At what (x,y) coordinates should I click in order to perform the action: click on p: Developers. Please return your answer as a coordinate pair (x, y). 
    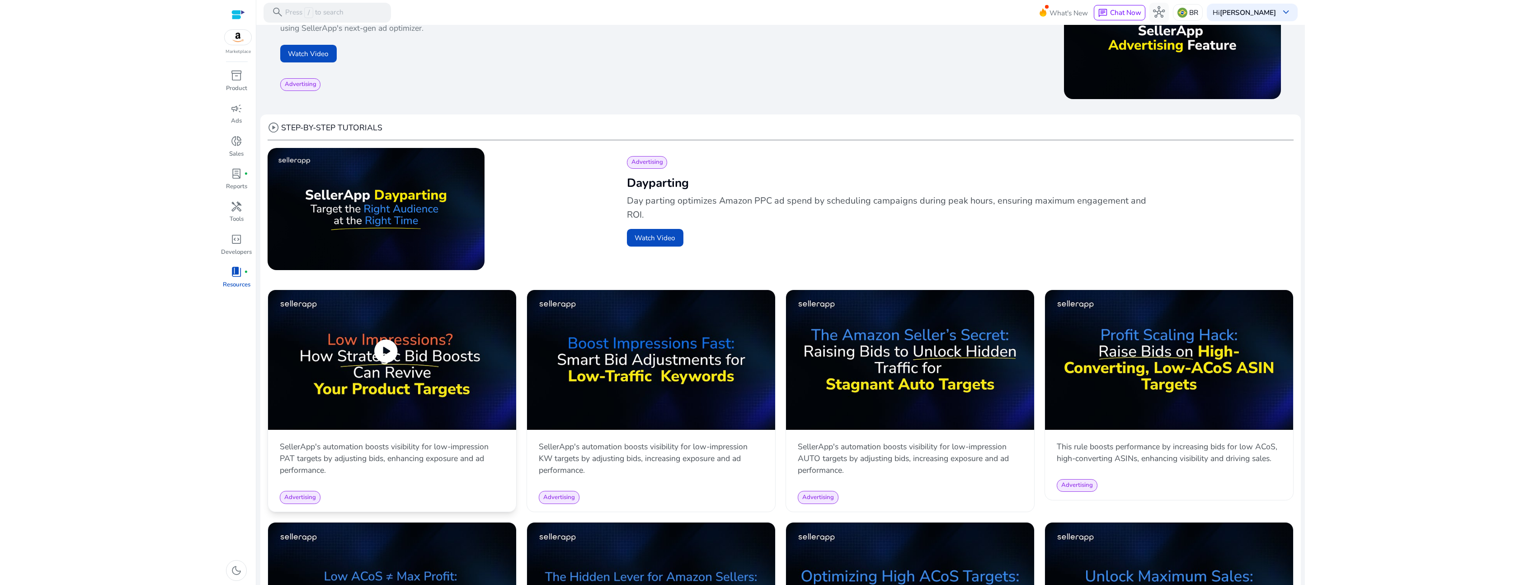
    Looking at the image, I should click on (236, 252).